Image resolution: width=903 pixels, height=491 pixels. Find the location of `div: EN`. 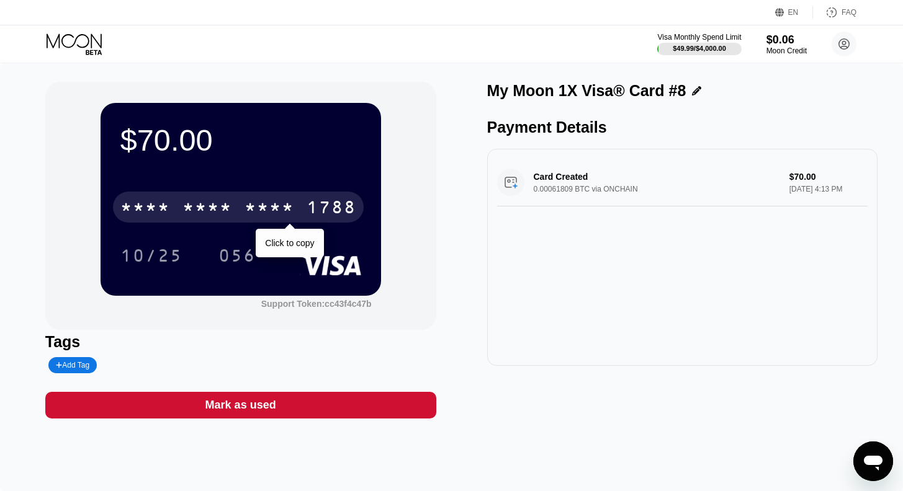

div: EN is located at coordinates (793, 12).